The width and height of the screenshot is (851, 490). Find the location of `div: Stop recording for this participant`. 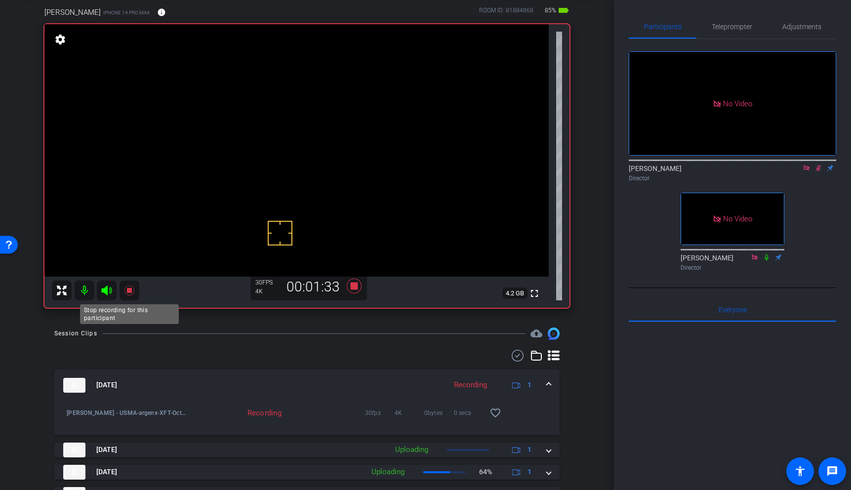

div: Stop recording for this participant is located at coordinates (129, 314).